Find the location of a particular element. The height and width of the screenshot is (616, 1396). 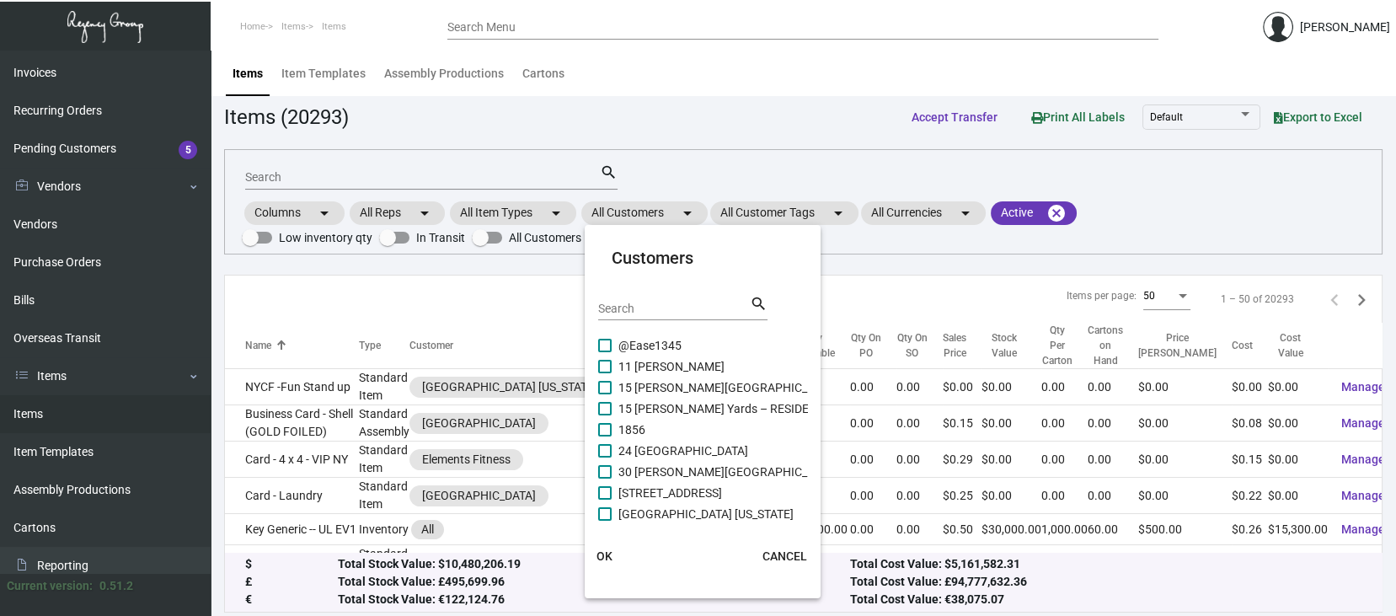

span: CANCEL is located at coordinates (784, 556).